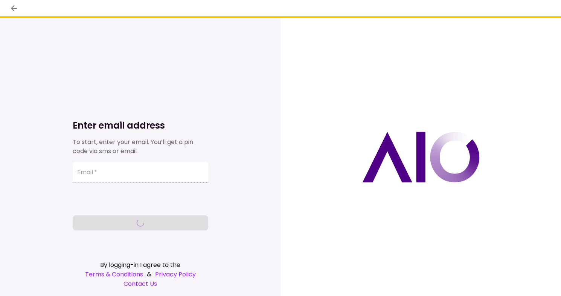  What do you see at coordinates (176, 274) in the screenshot?
I see `a: Privacy Policy` at bounding box center [176, 274].